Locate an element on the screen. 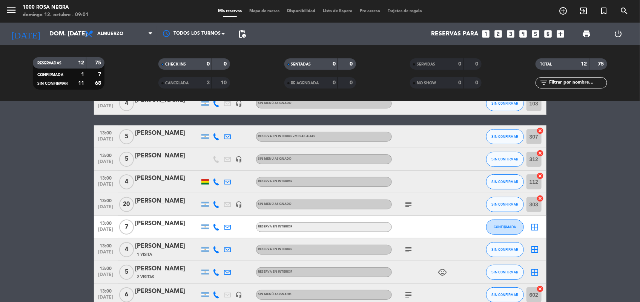 This screenshot has width=640, height=302. i: power_settings_new is located at coordinates (618, 34).